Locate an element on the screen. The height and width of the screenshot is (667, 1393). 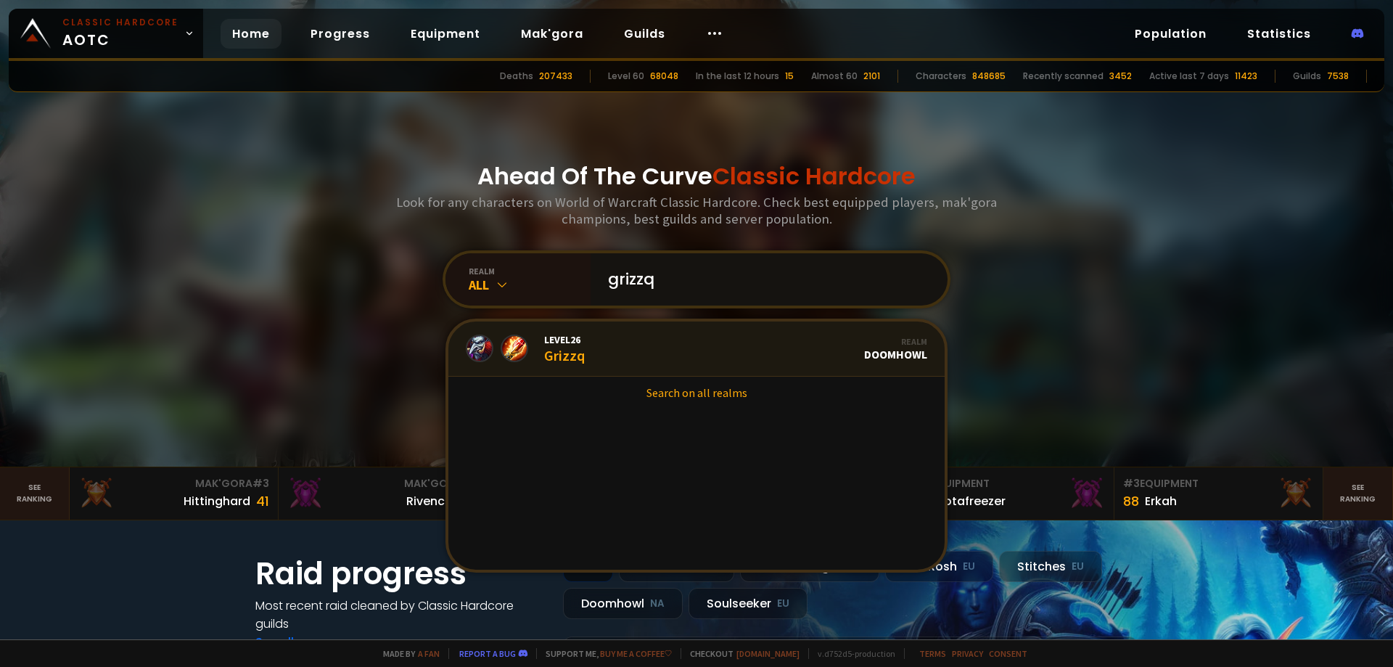
h1: Ahead Of The Curve is located at coordinates (697, 176).